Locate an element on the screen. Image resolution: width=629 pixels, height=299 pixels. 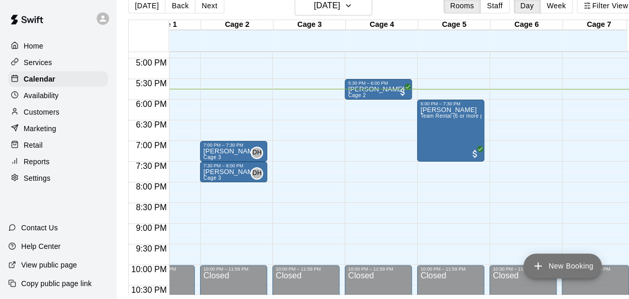
div: Retail is located at coordinates (58, 145).